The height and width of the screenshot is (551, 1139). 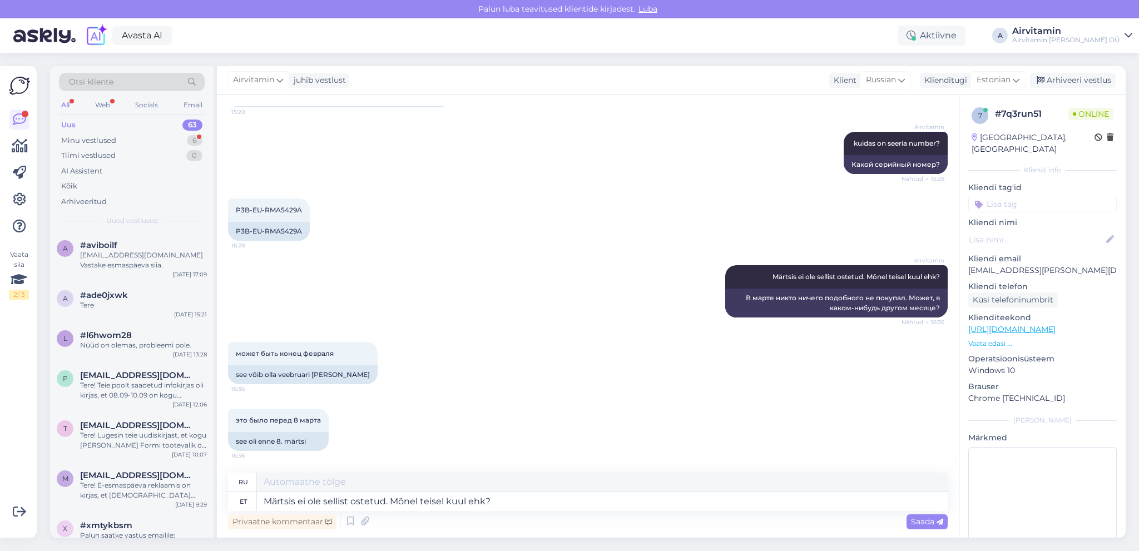 I want to click on p: Märkmed, so click(x=1042, y=438).